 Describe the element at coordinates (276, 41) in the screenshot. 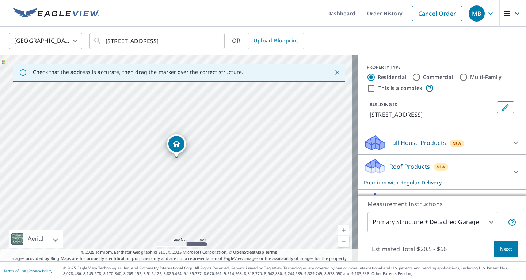

I see `a: Upload Blueprint` at that location.